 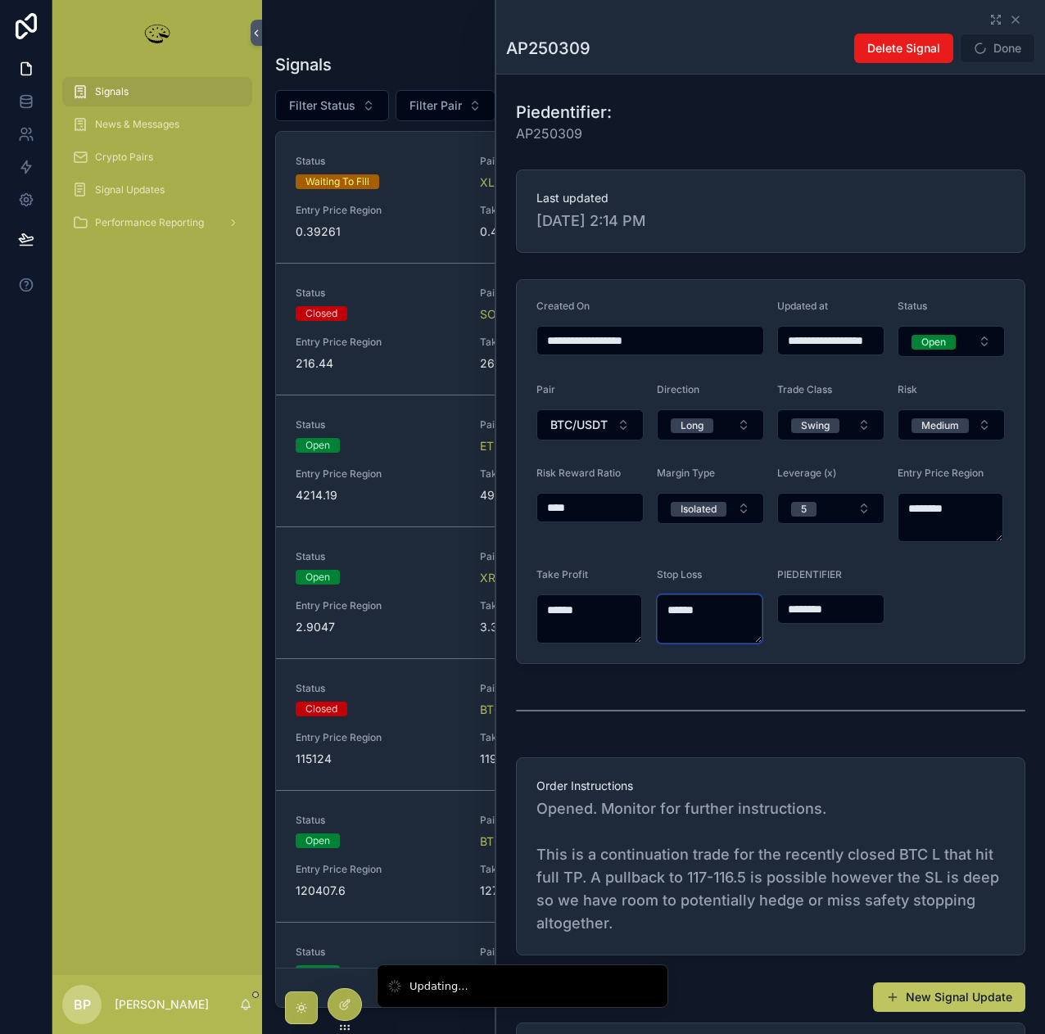 What do you see at coordinates (679, 574) in the screenshot?
I see `span: Stop Loss` at bounding box center [679, 574].